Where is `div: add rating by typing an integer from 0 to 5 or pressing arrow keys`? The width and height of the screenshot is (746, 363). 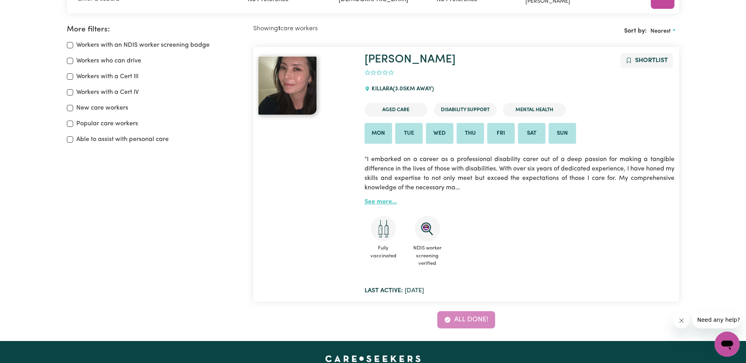
div: add rating by typing an integer from 0 to 5 or pressing arrow keys is located at coordinates (379, 73).